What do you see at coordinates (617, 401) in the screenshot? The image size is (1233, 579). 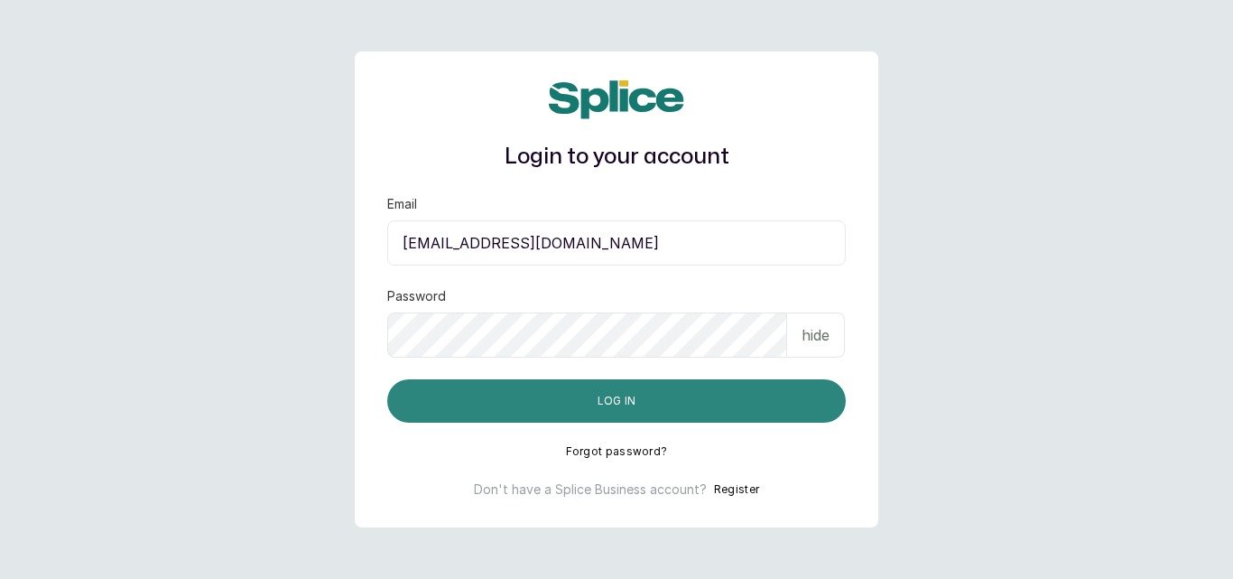 I see `button: Log in` at bounding box center [617, 401].